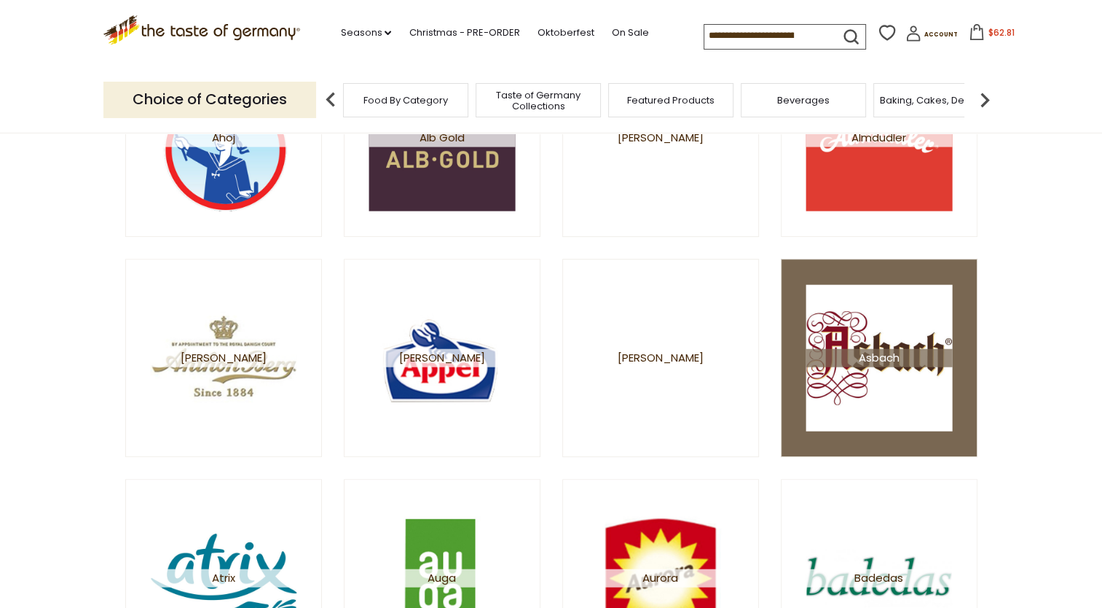  I want to click on button: $62.81, so click(992, 35).